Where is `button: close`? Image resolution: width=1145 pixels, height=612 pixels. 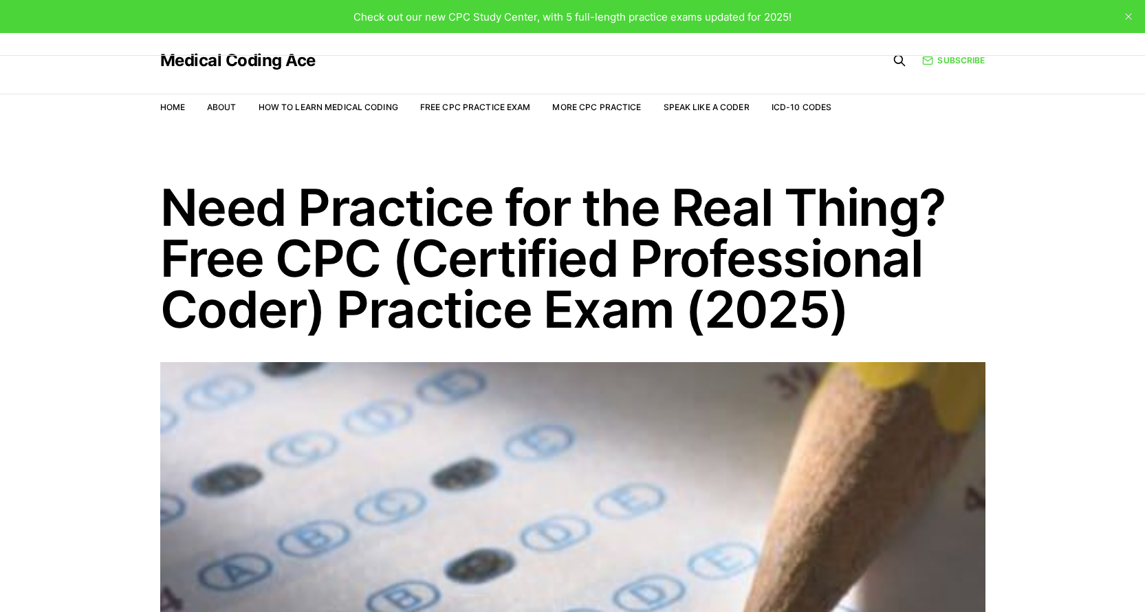
button: close is located at coordinates (1129, 17).